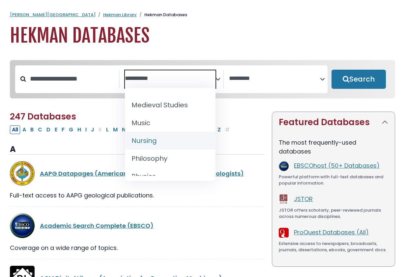  I want to click on h1: Hekman Databases, so click(202, 36).